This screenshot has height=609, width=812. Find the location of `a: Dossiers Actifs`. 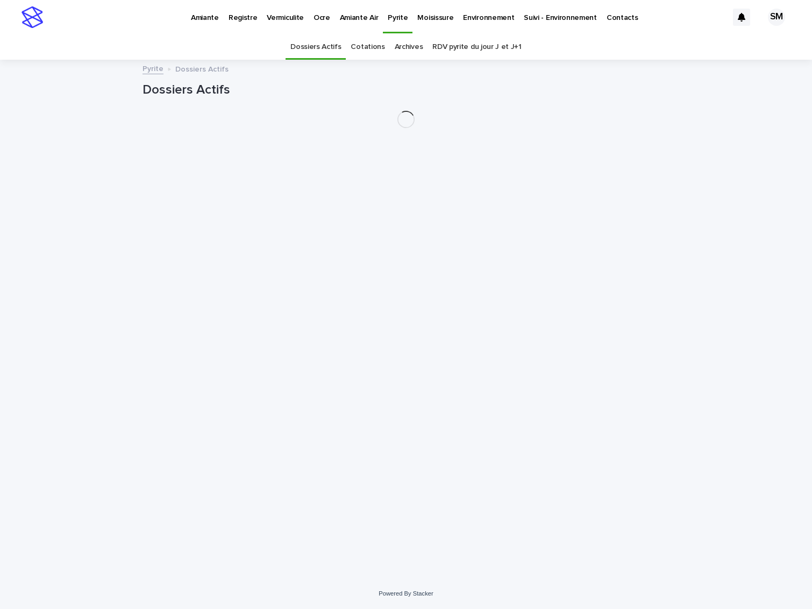

a: Dossiers Actifs is located at coordinates (316, 47).